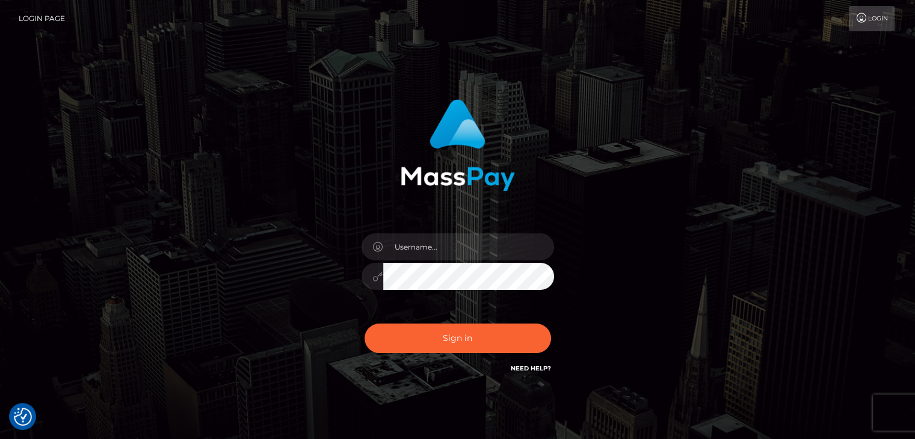 The width and height of the screenshot is (915, 439). I want to click on button: Consent Preferences, so click(23, 417).